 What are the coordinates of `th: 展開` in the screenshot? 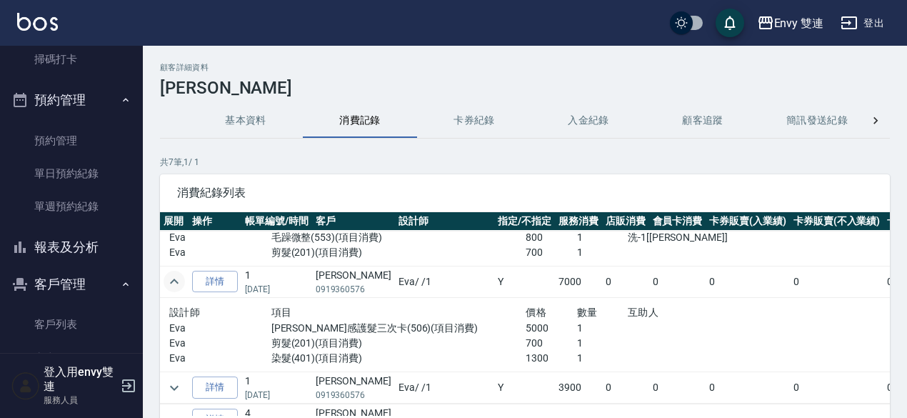 It's located at (174, 221).